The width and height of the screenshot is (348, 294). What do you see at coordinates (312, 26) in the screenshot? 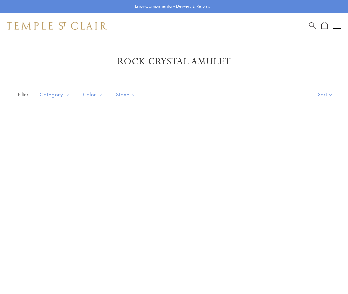
I see `a: Search` at bounding box center [312, 26].